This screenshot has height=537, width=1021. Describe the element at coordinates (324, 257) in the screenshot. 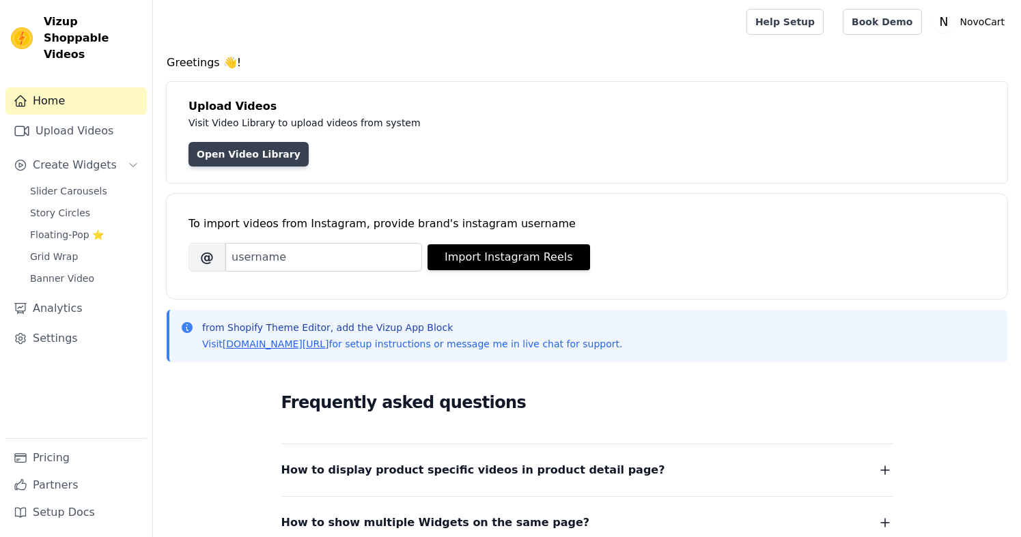

I see `input: username` at that location.